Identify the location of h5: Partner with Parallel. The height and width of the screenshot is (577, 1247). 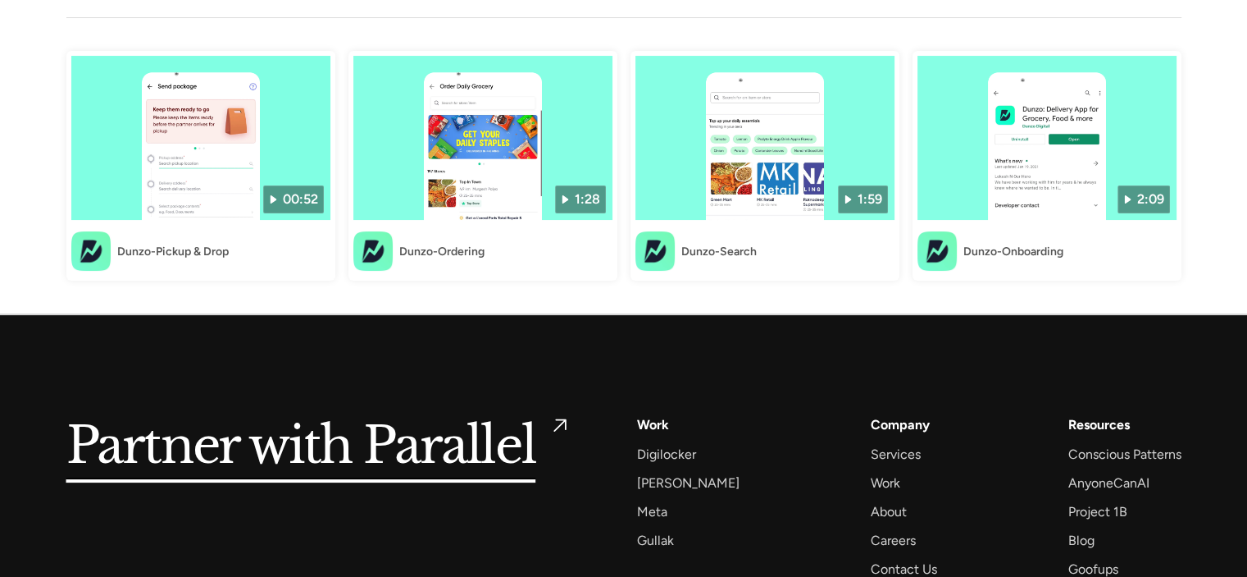
(301, 446).